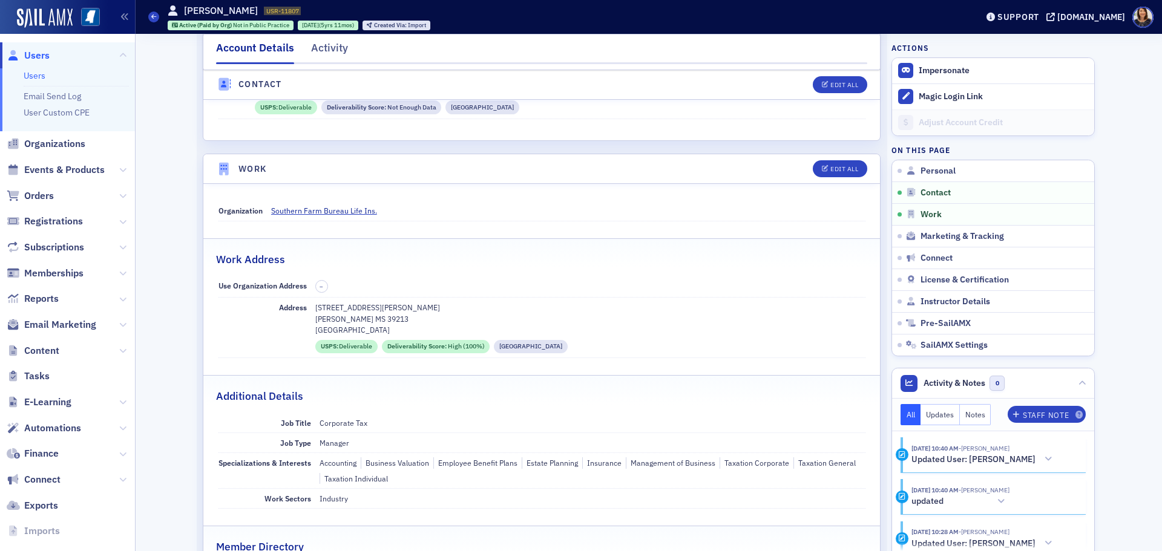 This screenshot has width=1162, height=551. Describe the element at coordinates (824, 463) in the screenshot. I see `div: Taxation General` at that location.